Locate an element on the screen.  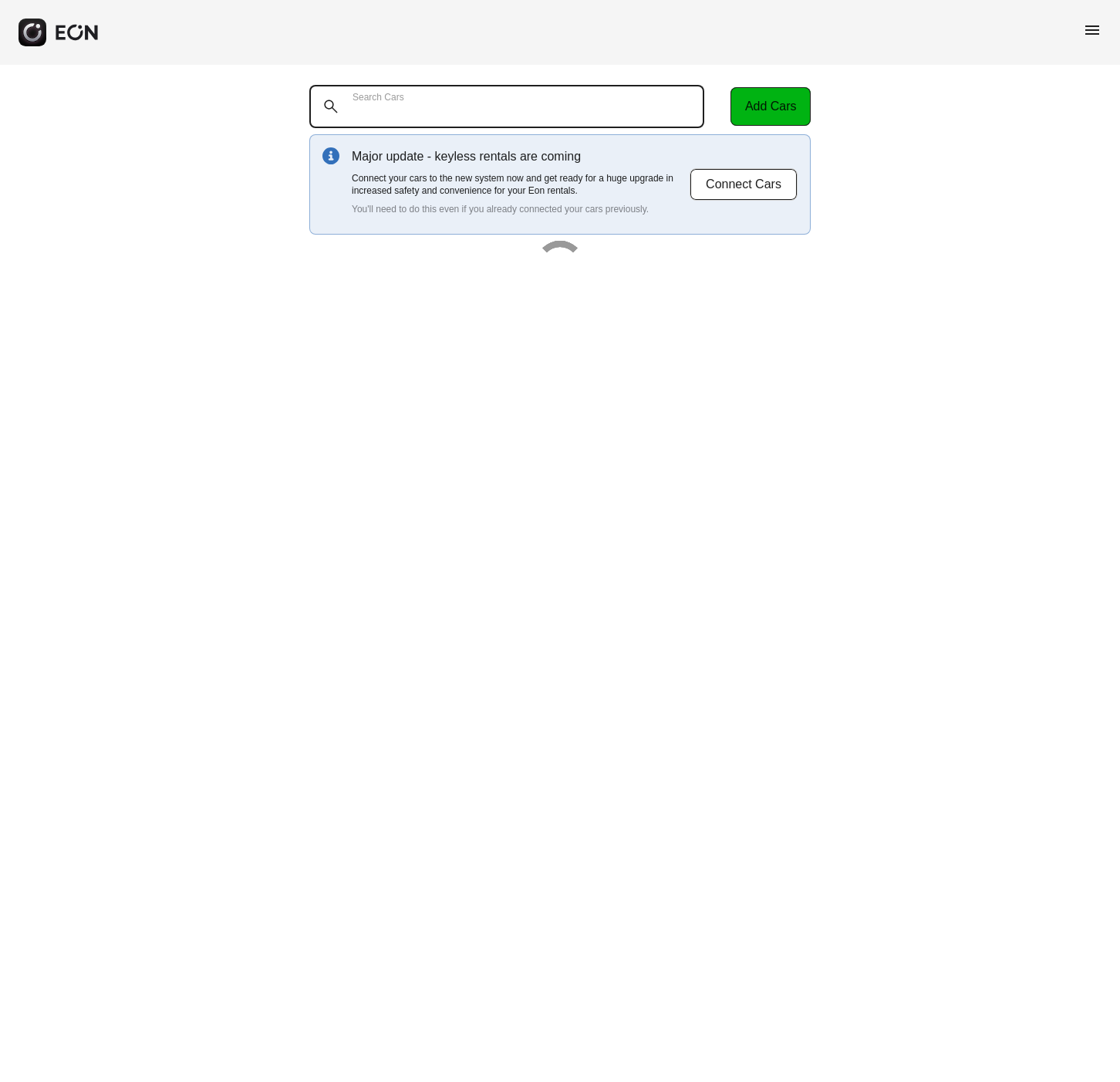
button: Add Cars is located at coordinates (771, 107).